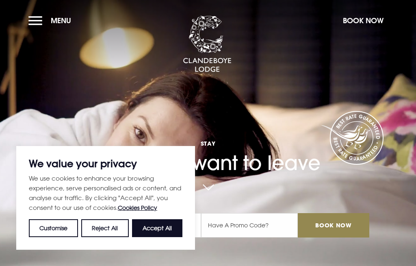  What do you see at coordinates (333, 225) in the screenshot?
I see `input: Book Now` at bounding box center [333, 225].